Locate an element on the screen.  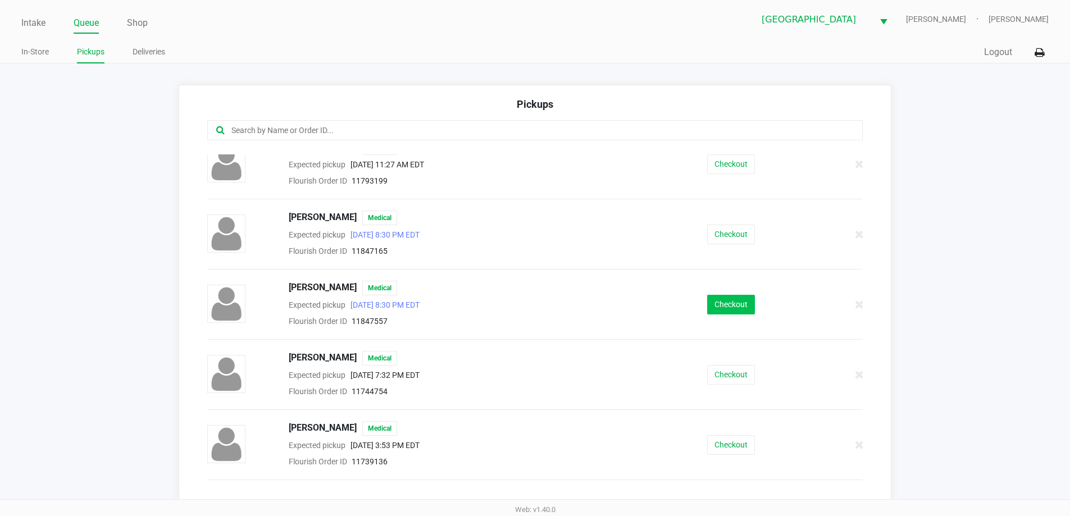
span: 11744754 is located at coordinates (370, 392).